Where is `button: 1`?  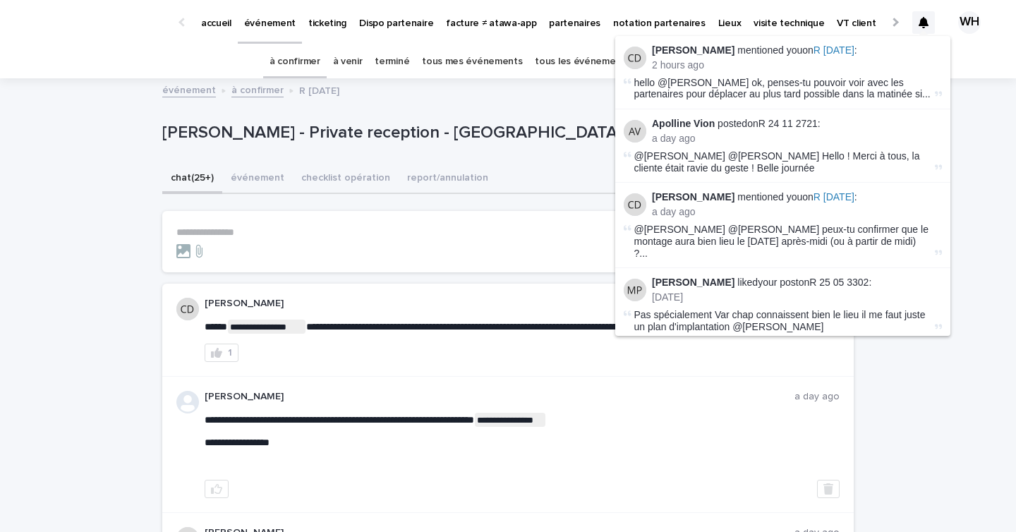 button: 1 is located at coordinates (222, 353).